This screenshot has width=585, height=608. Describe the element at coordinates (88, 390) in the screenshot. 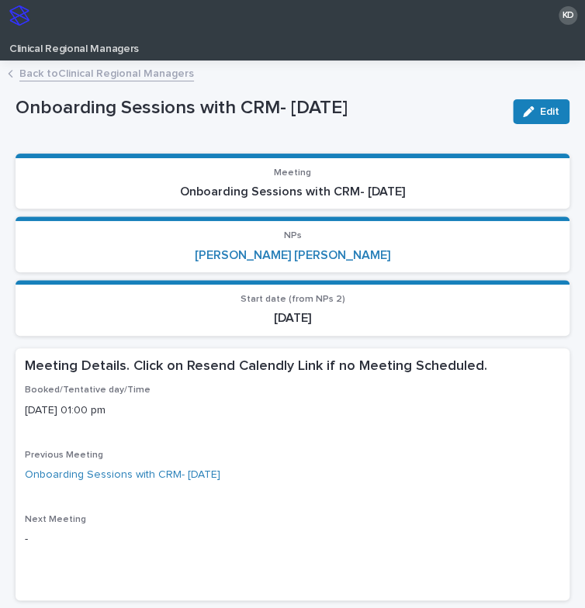

I see `span: Booked/Tentative day/Time` at that location.